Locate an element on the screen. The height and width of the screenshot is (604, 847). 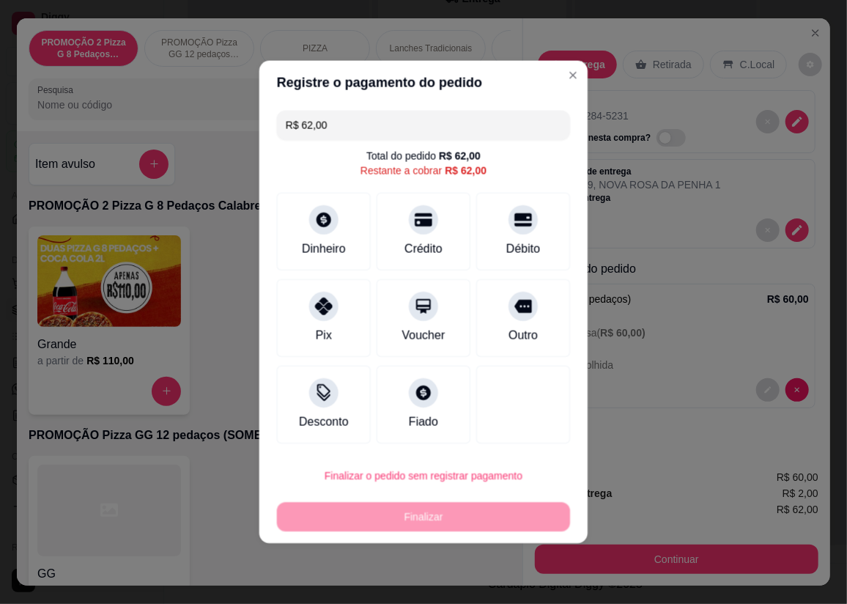
div: Total do pedido is located at coordinates (424, 156).